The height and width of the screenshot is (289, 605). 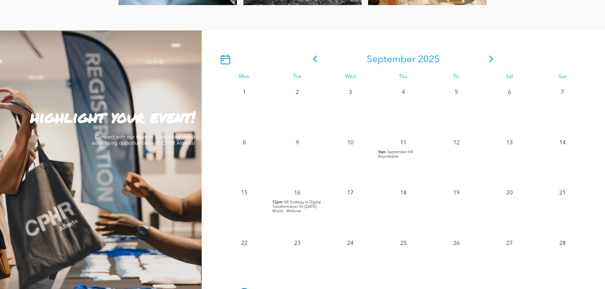 What do you see at coordinates (297, 244) in the screenshot?
I see `p: 23` at bounding box center [297, 244].